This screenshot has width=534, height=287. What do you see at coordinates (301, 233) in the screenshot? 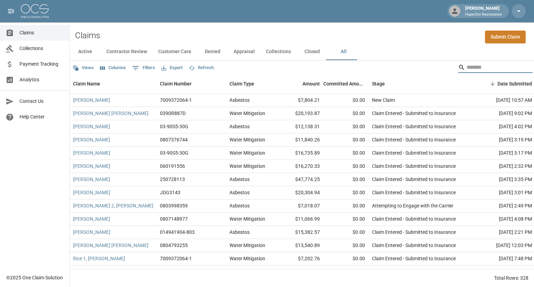
I see `div: $15,382.57` at bounding box center [301, 233].